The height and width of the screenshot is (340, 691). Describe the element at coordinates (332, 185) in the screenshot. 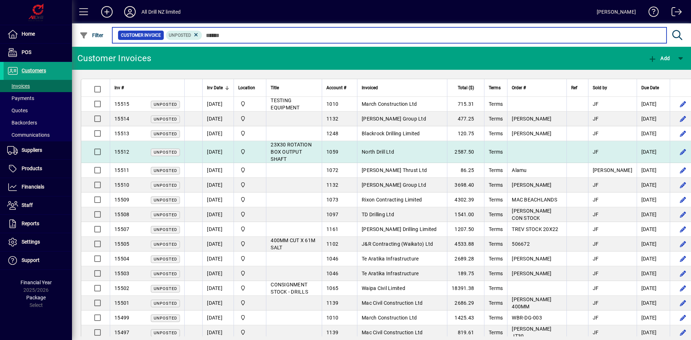

I see `span: 1132` at that location.